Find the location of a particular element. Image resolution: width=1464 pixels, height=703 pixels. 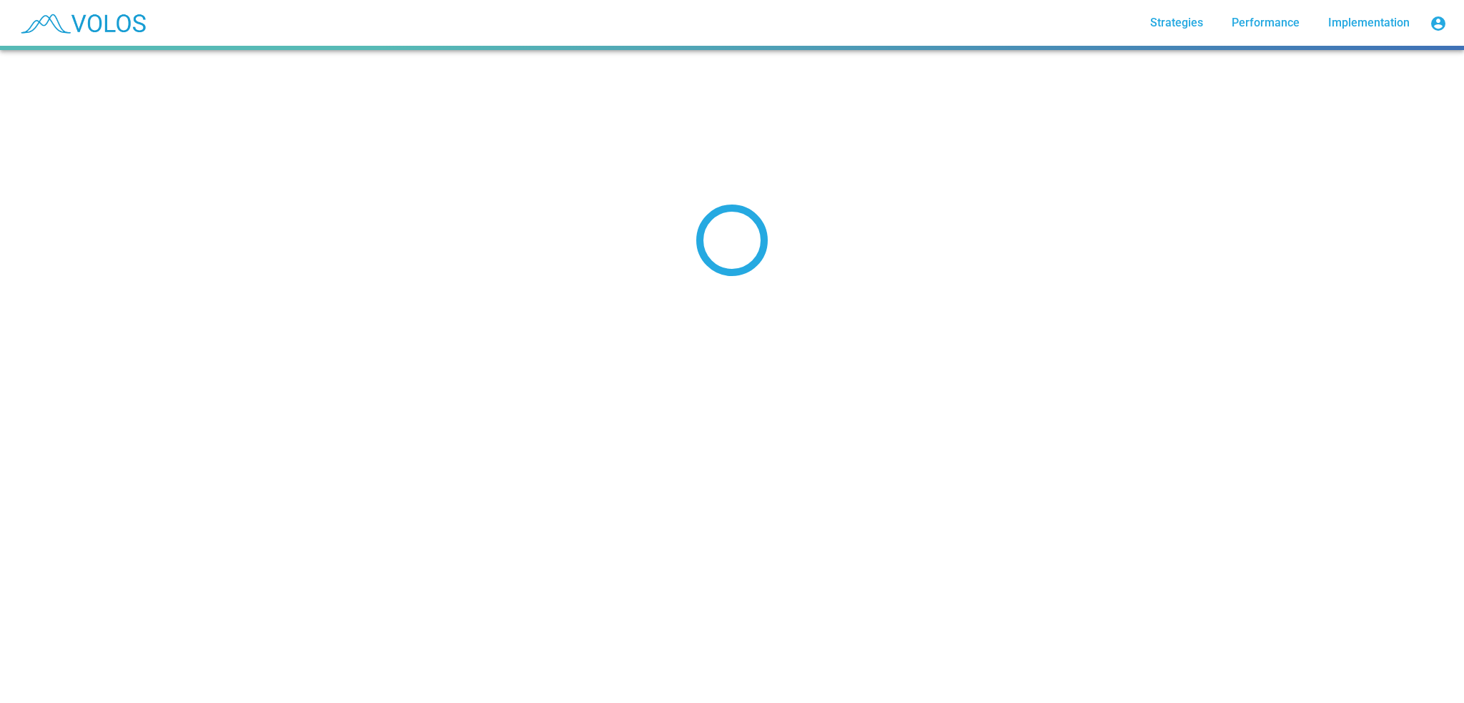

mat-icon: account_circle is located at coordinates (1438, 24).